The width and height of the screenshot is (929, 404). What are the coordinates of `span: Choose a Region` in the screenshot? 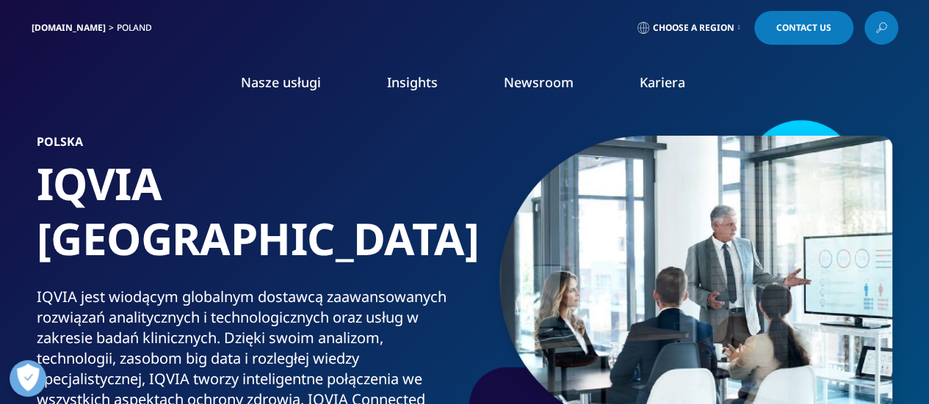 It's located at (693, 28).